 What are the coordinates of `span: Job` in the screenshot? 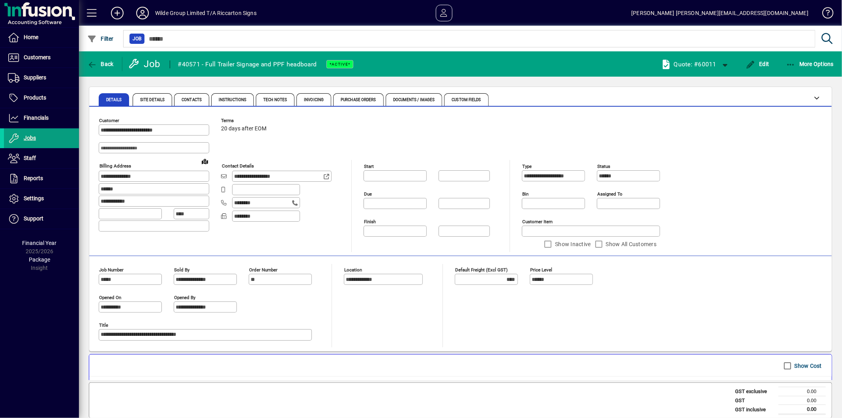 It's located at (137, 39).